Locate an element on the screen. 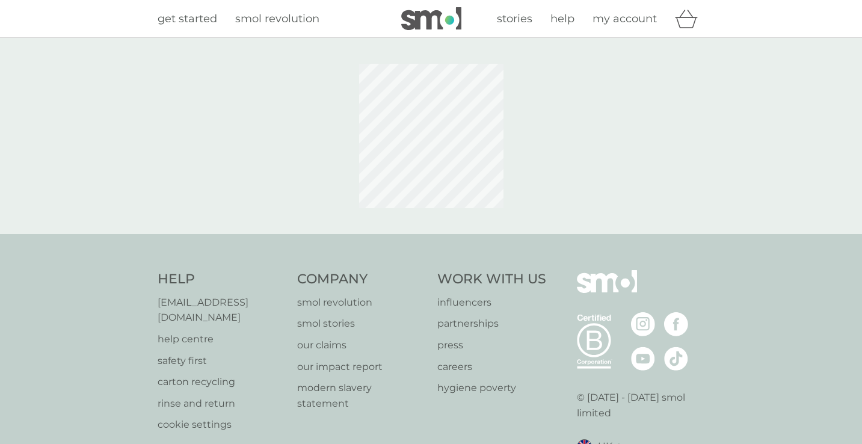 This screenshot has width=862, height=444. a: safety first is located at coordinates (221, 361).